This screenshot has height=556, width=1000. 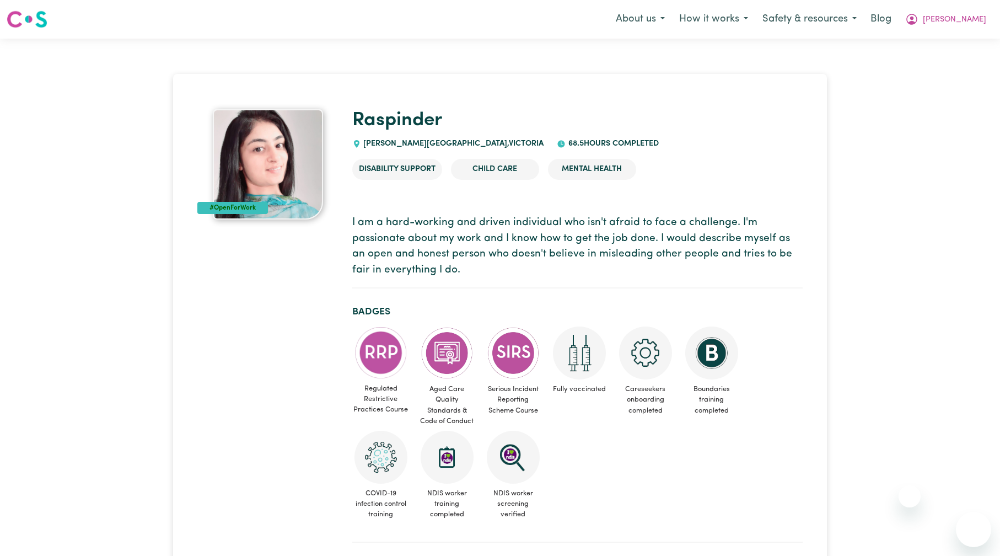 I want to click on img: CS Academy: Careseekers Onboarding course completed, so click(x=646, y=353).